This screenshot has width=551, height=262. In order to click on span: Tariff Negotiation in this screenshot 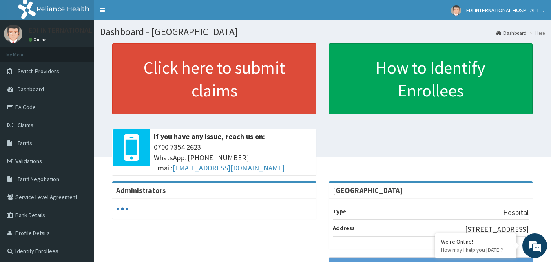, I will do `click(38, 179)`.